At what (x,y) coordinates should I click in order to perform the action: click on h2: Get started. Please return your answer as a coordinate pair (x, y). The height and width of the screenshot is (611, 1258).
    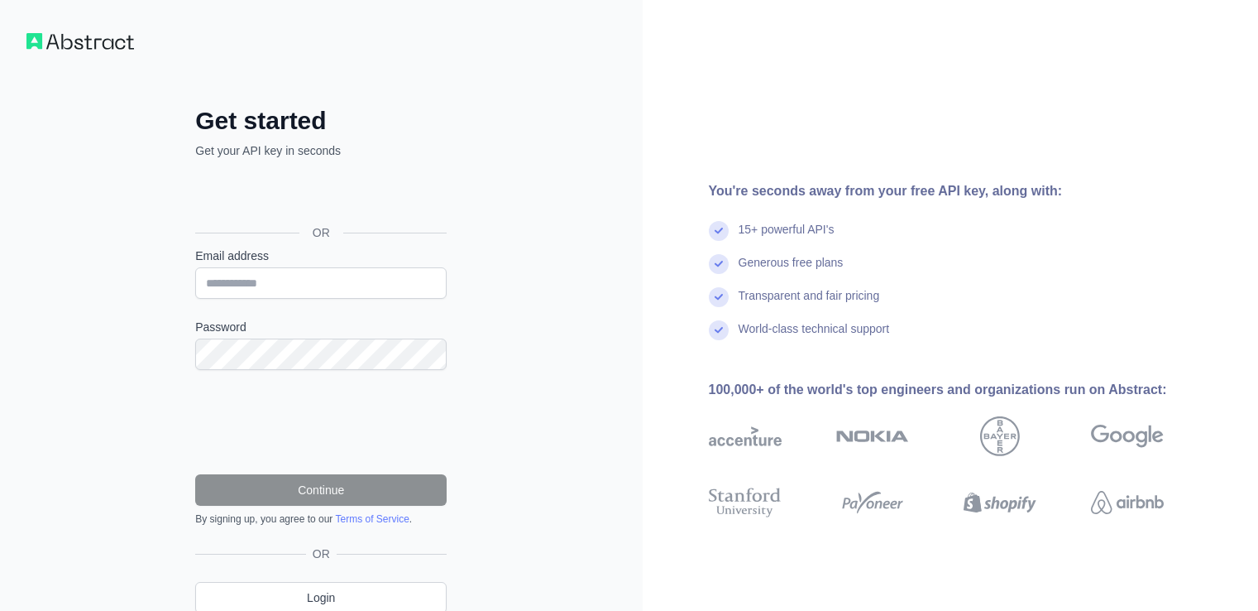
    Looking at the image, I should click on (321, 121).